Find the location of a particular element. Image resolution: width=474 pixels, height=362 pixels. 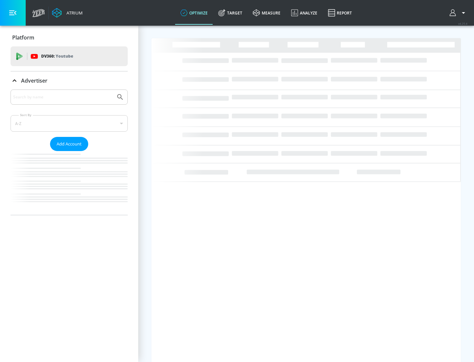

span: v 4.25.4 is located at coordinates (463, 23).